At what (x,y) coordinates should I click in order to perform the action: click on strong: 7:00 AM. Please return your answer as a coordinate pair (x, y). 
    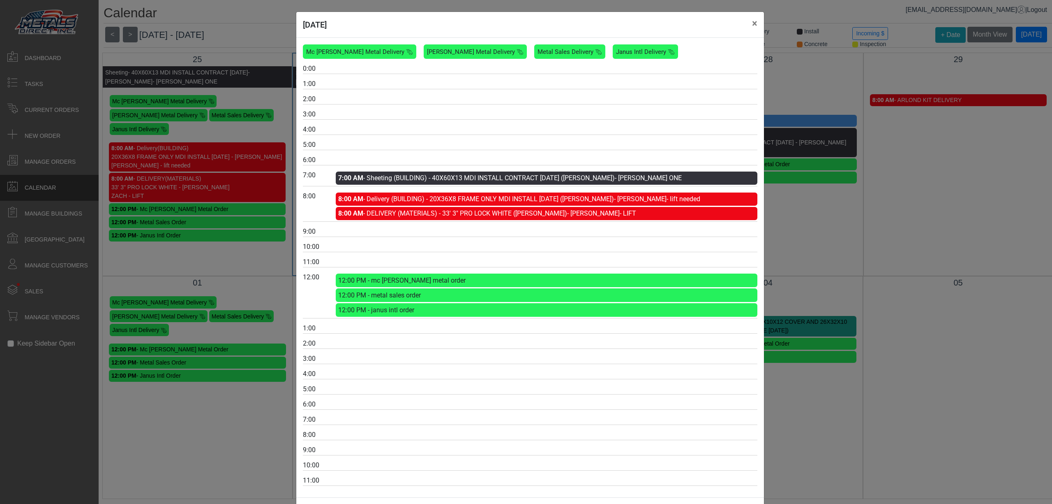
    Looking at the image, I should click on (351, 178).